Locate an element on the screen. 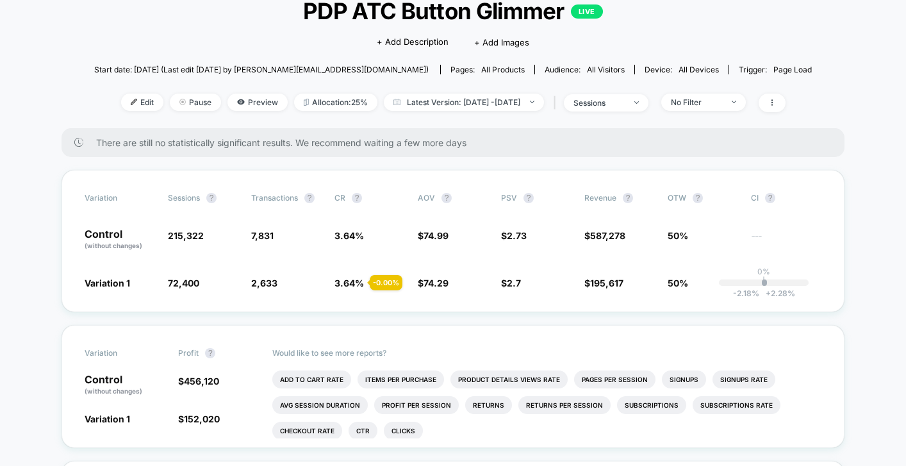 The image size is (906, 466). span: There are still no statistically significant results. We recommend waiting a few more days is located at coordinates (457, 142).